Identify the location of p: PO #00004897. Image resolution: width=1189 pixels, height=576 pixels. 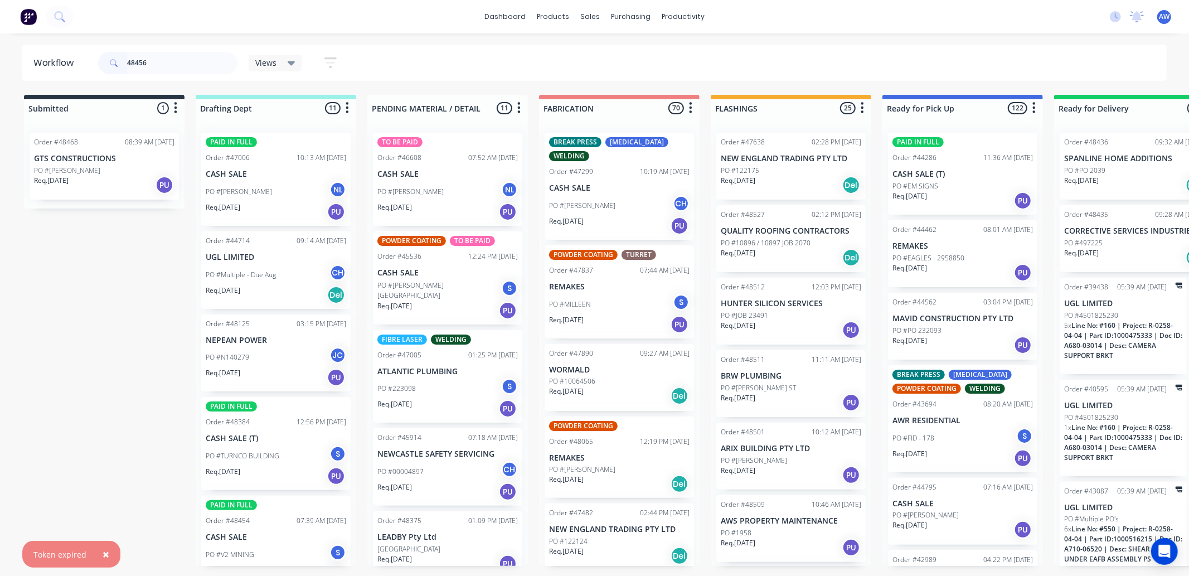
(400, 472).